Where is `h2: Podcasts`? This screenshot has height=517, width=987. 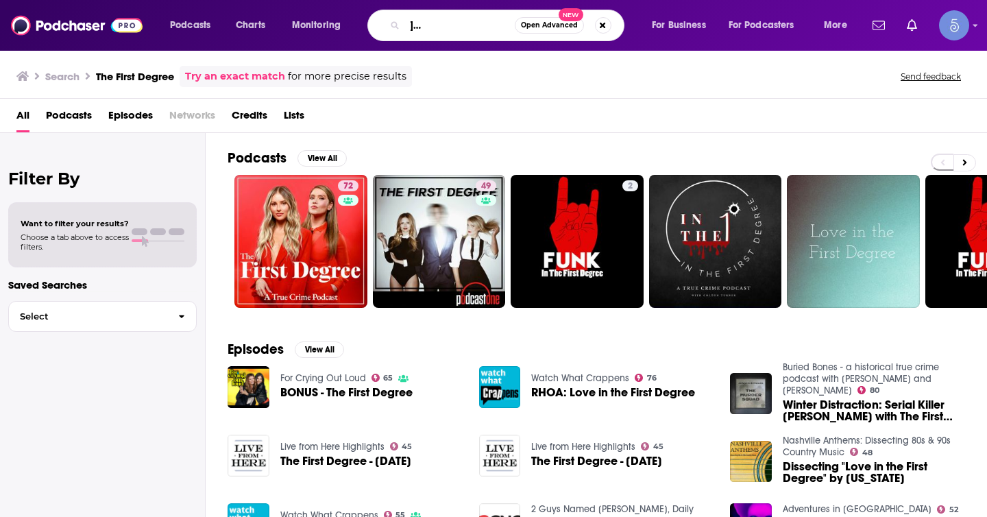
h2: Podcasts is located at coordinates (257, 158).